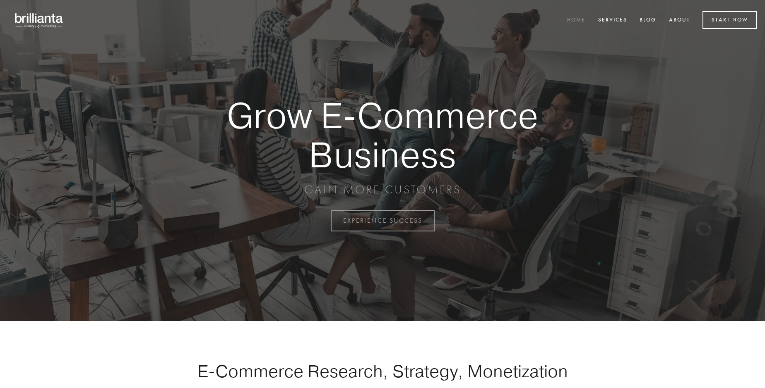 The height and width of the screenshot is (388, 765). Describe the element at coordinates (382, 221) in the screenshot. I see `a: EXPERIENCE SUCCESS` at that location.